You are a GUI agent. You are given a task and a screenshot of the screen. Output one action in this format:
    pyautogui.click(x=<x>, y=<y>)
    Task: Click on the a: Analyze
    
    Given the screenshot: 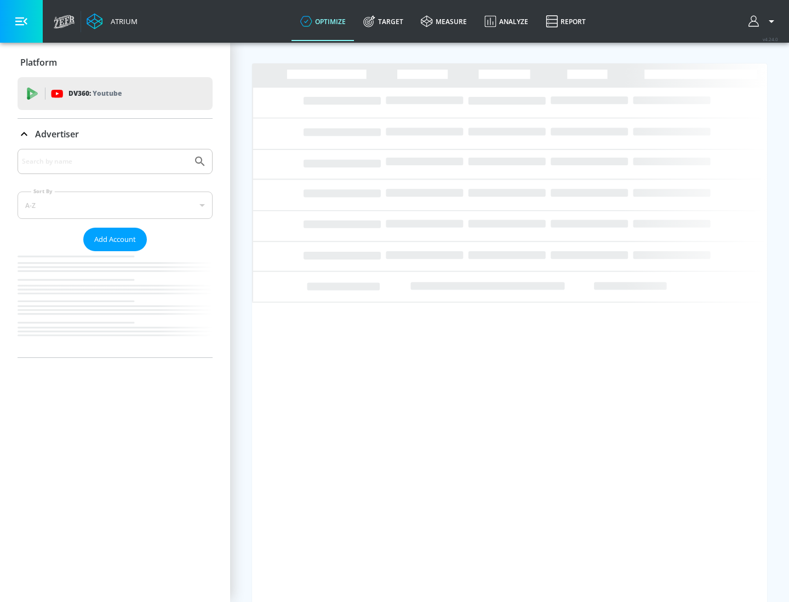 What is the action you would take?
    pyautogui.click(x=506, y=21)
    